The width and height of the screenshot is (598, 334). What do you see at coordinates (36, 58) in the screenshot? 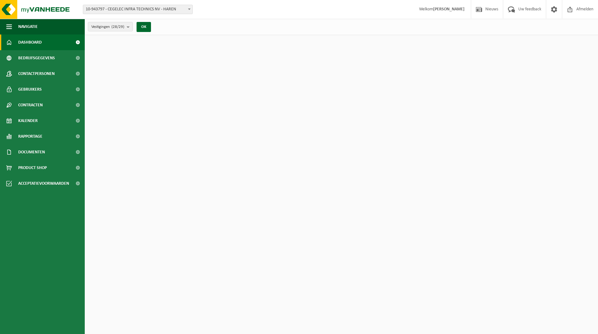
I see `span: Bedrijfsgegevens` at bounding box center [36, 58].